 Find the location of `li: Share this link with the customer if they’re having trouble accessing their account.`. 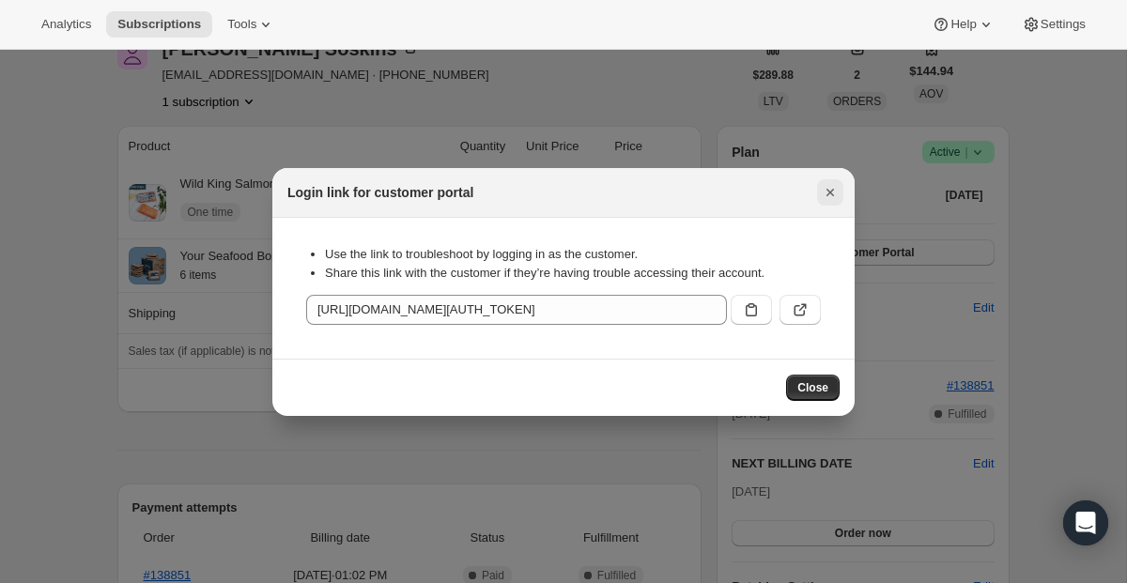

li: Share this link with the customer if they’re having trouble accessing their account. is located at coordinates (573, 273).